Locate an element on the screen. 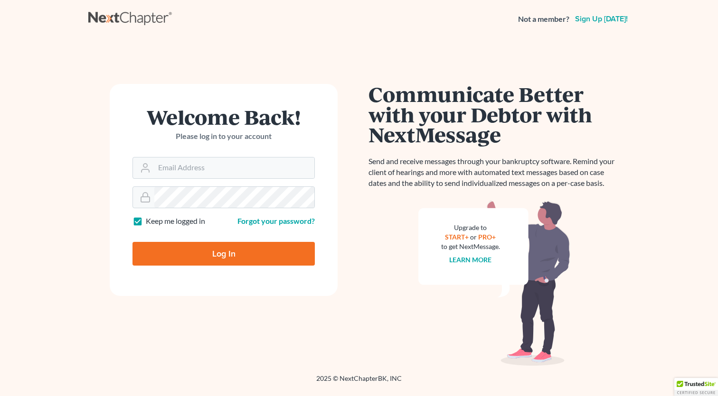 The image size is (718, 396). a: Forgot your password? is located at coordinates (276, 221).